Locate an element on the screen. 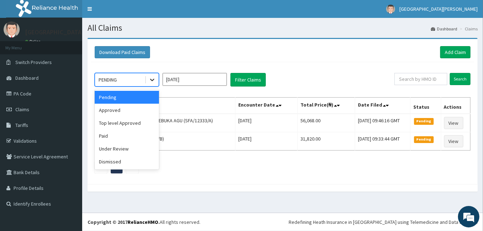 Image resolution: width=483 pixels, height=231 pixels. div: Paid is located at coordinates (127, 136).